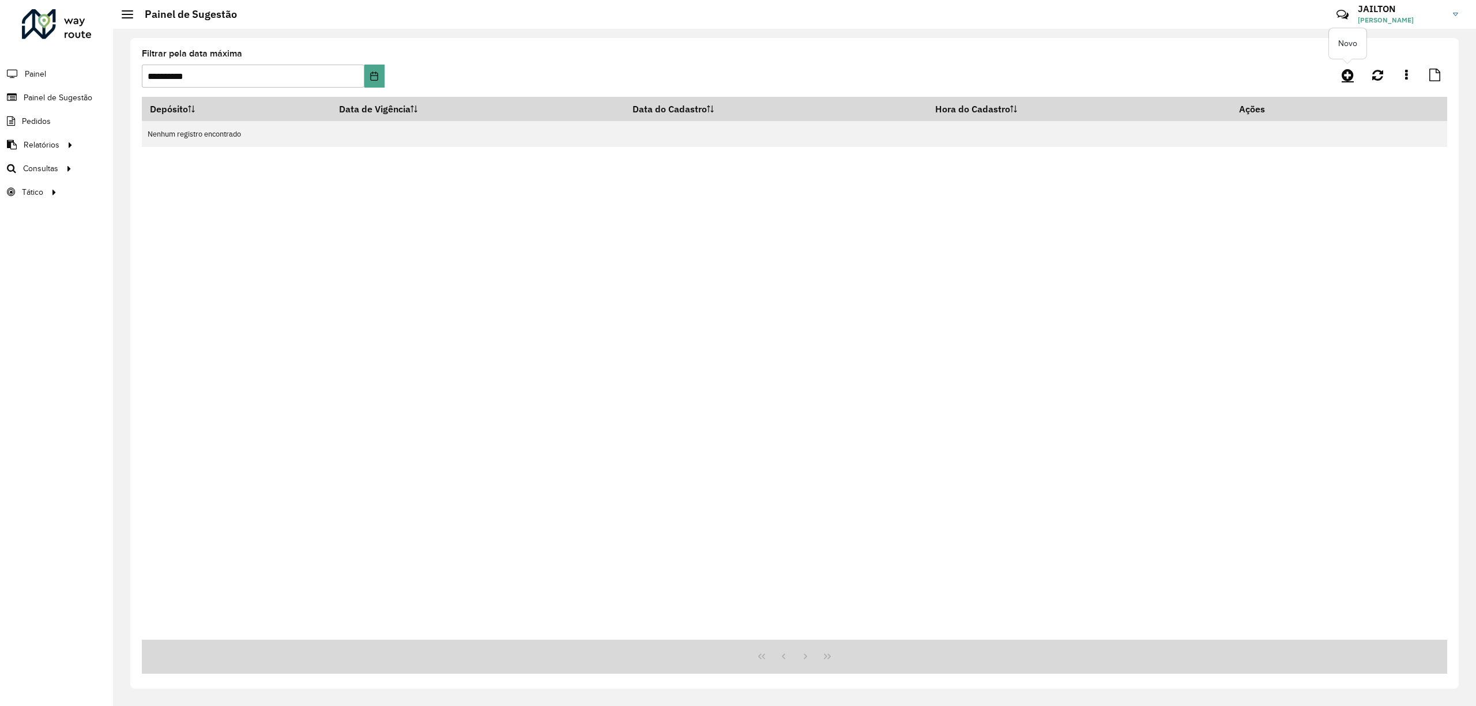 Image resolution: width=1476 pixels, height=706 pixels. What do you see at coordinates (32, 192) in the screenshot?
I see `span: Tático` at bounding box center [32, 192].